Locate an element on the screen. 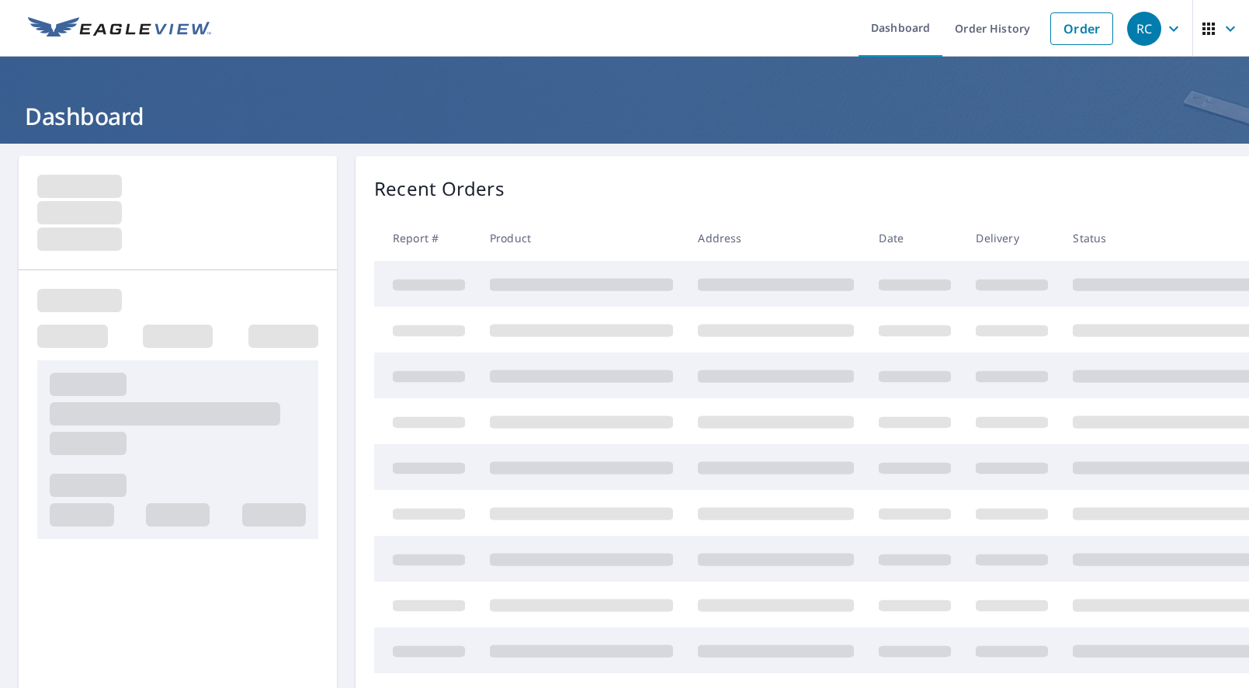 This screenshot has height=688, width=1249. th: Delivery is located at coordinates (1012, 238).